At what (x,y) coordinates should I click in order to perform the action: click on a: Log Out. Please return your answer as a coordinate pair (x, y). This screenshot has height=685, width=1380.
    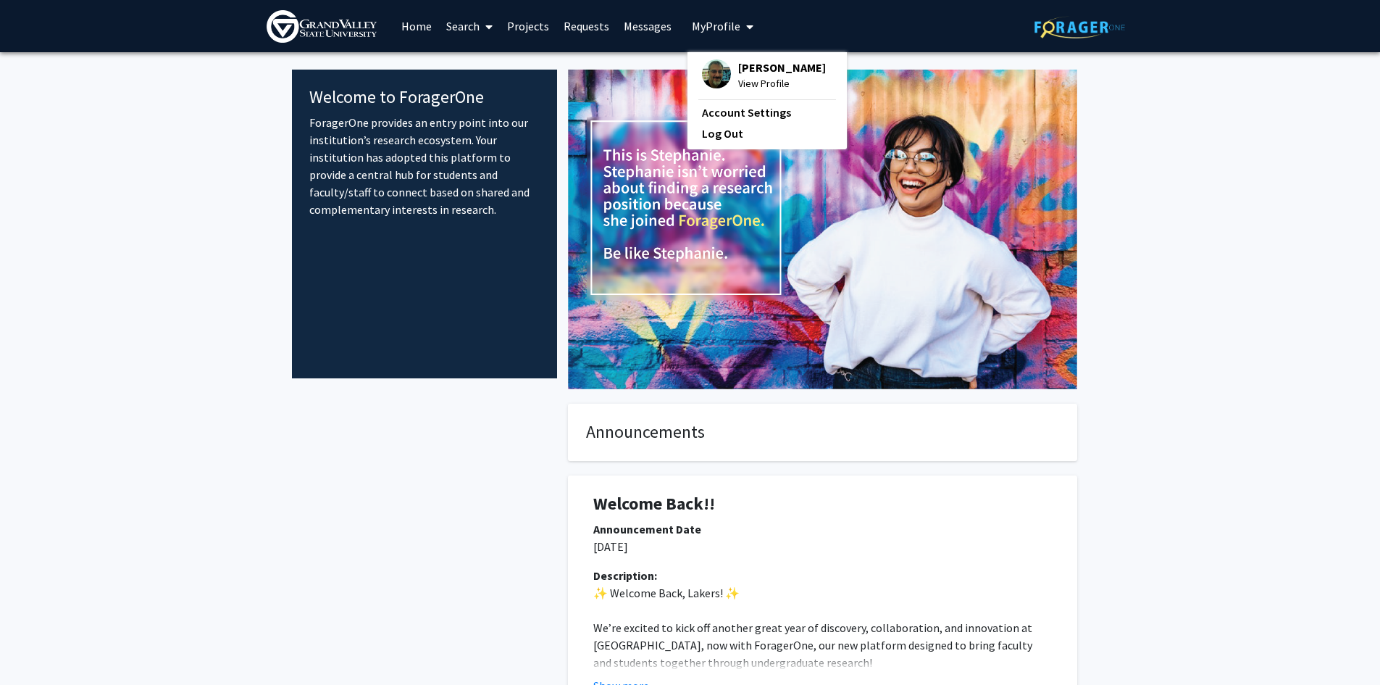
    Looking at the image, I should click on (767, 133).